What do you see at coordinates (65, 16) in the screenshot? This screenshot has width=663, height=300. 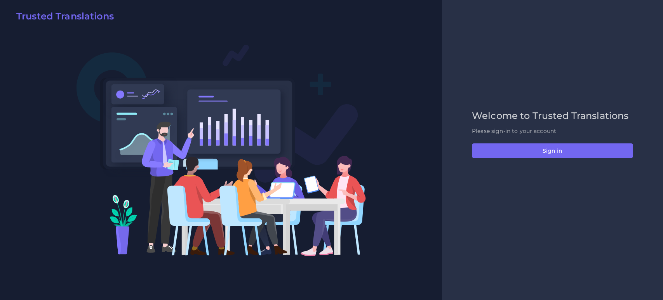 I see `h2: Trusted Translations` at bounding box center [65, 16].